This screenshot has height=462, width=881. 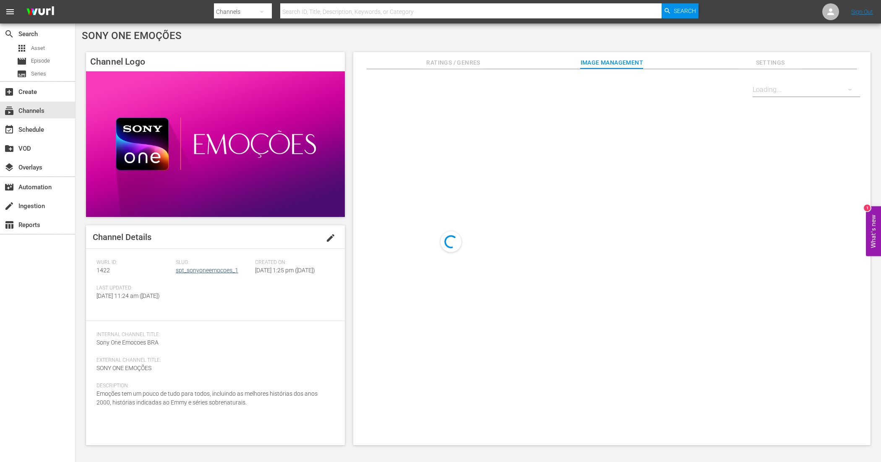 What do you see at coordinates (331, 238) in the screenshot?
I see `button: edit` at bounding box center [331, 238].